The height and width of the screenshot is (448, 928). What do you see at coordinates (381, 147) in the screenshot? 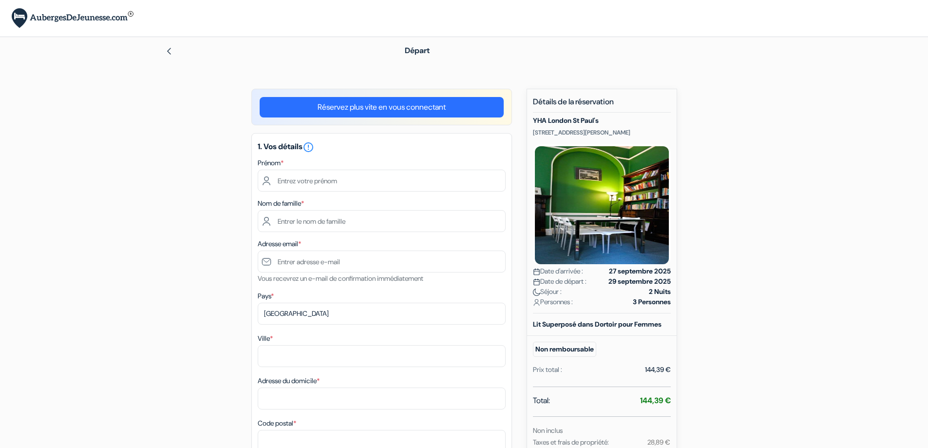
I see `h5: 1. Vos détails` at bounding box center [381, 147].